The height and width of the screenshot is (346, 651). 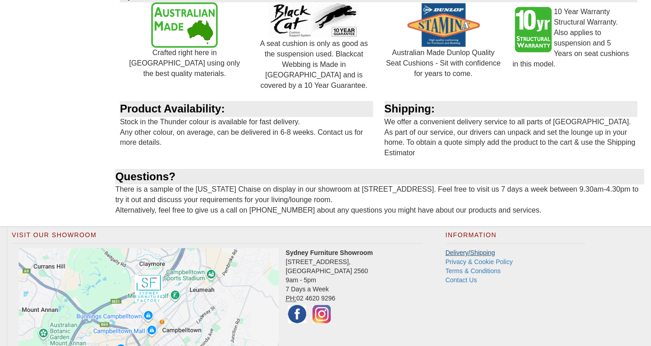 I want to click on h2: Visit Our Showroom, so click(x=217, y=238).